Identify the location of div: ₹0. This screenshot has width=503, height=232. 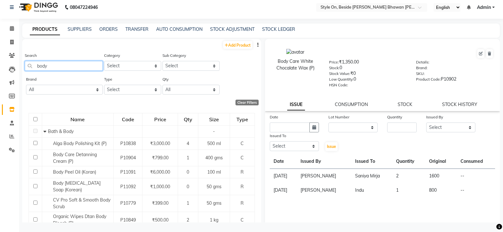
(368, 75).